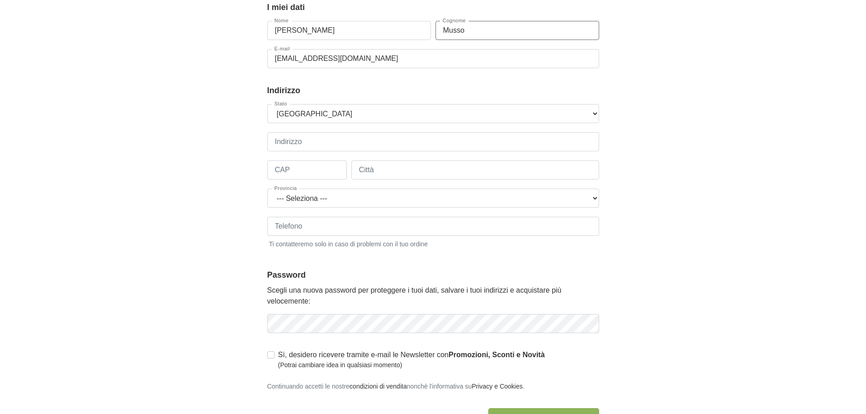  Describe the element at coordinates (497, 355) in the screenshot. I see `strong: Promozioni, Sconti e Novità` at that location.